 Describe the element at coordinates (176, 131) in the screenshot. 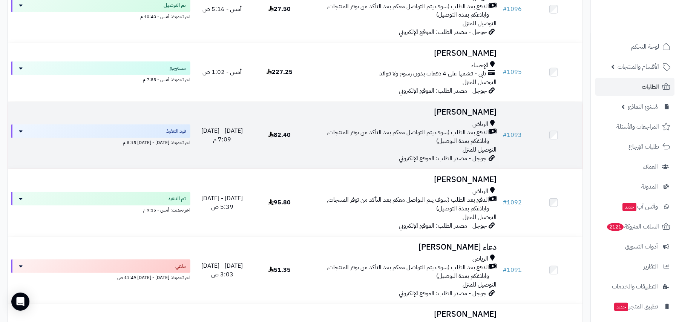

I see `span: قيد التنفيذ` at that location.